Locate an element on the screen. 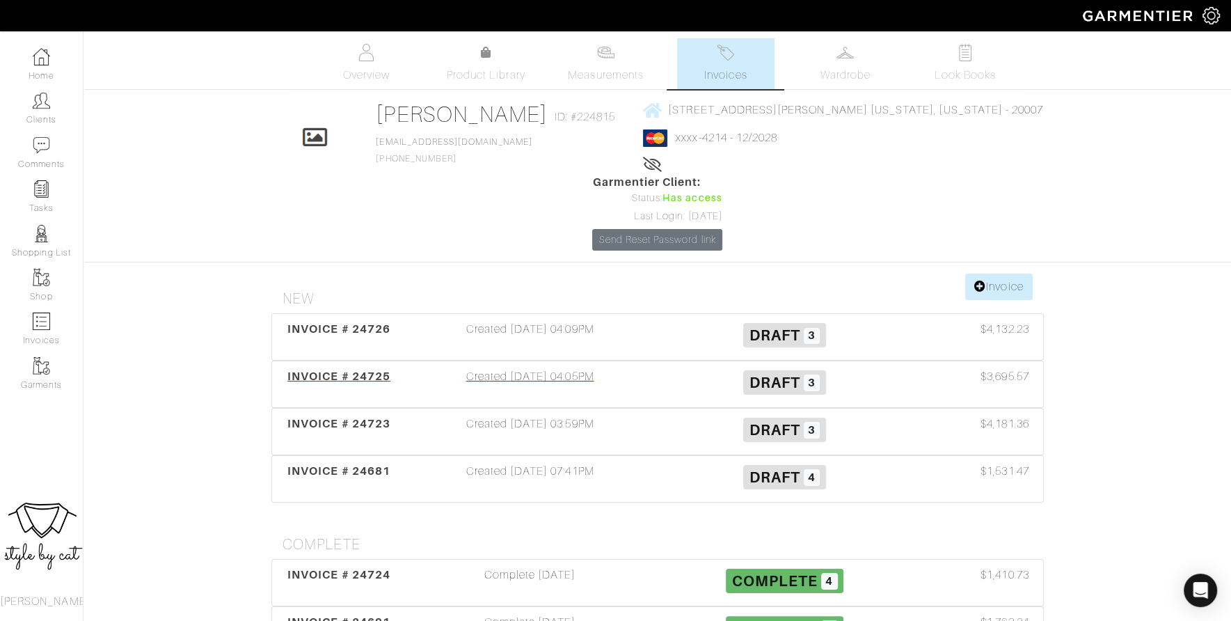  span: INVOICE # 24725 is located at coordinates (339, 376).